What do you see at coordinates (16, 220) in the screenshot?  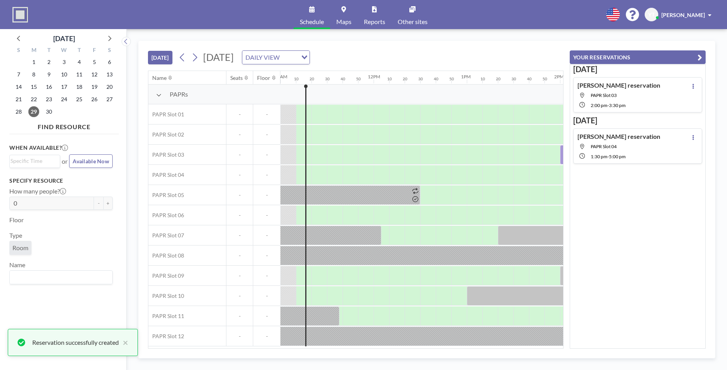 I see `label: Floor` at bounding box center [16, 220].